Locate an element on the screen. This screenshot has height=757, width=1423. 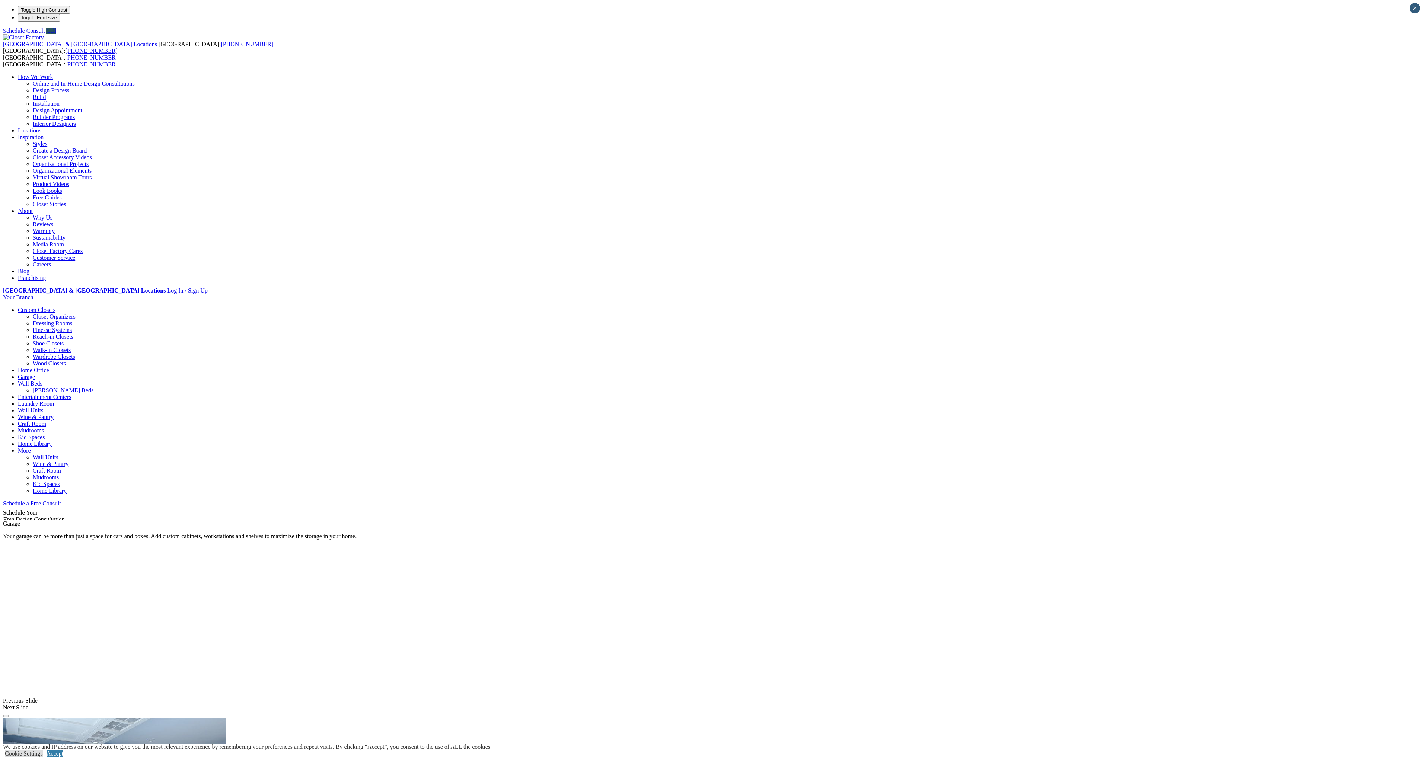
a: Locations is located at coordinates (29, 130).